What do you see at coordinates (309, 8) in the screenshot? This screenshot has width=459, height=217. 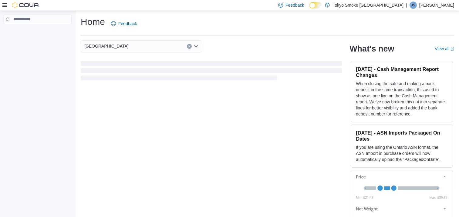 I see `span: Dark Mode` at bounding box center [309, 8].